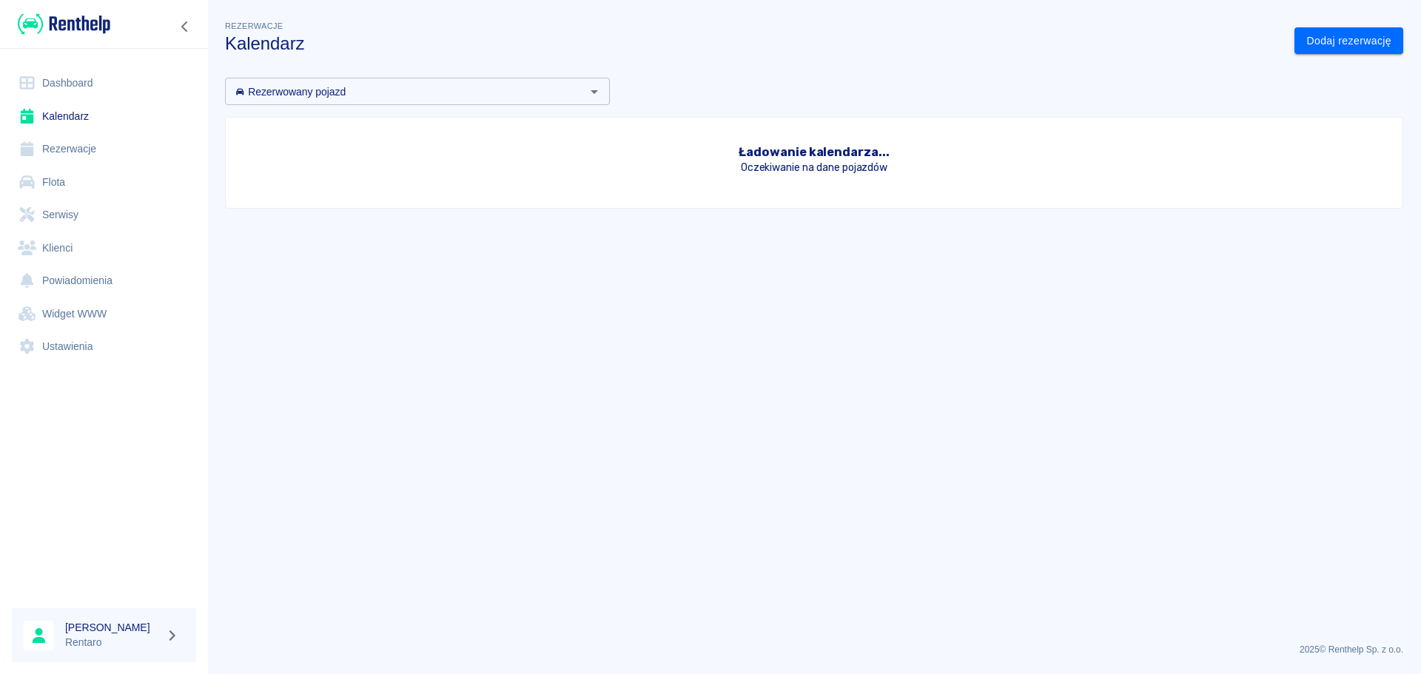  What do you see at coordinates (112, 642) in the screenshot?
I see `p: Rentaro` at bounding box center [112, 642].